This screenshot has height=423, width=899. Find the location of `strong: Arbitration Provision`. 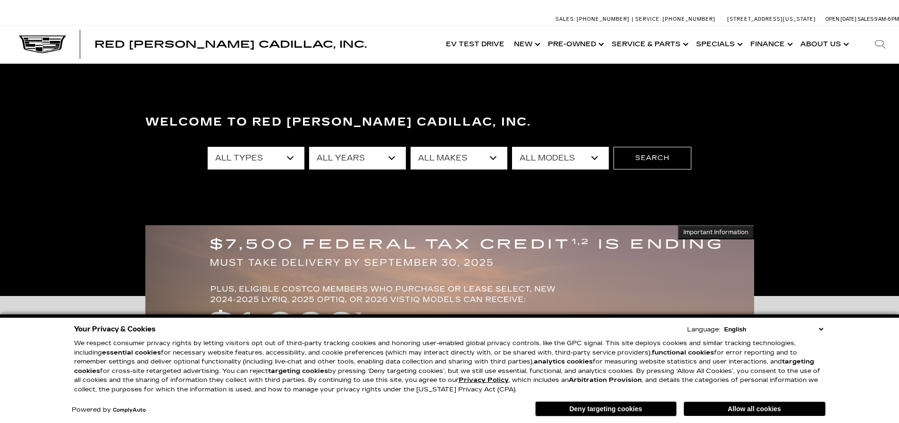

strong: Arbitration Provision is located at coordinates (605, 380).